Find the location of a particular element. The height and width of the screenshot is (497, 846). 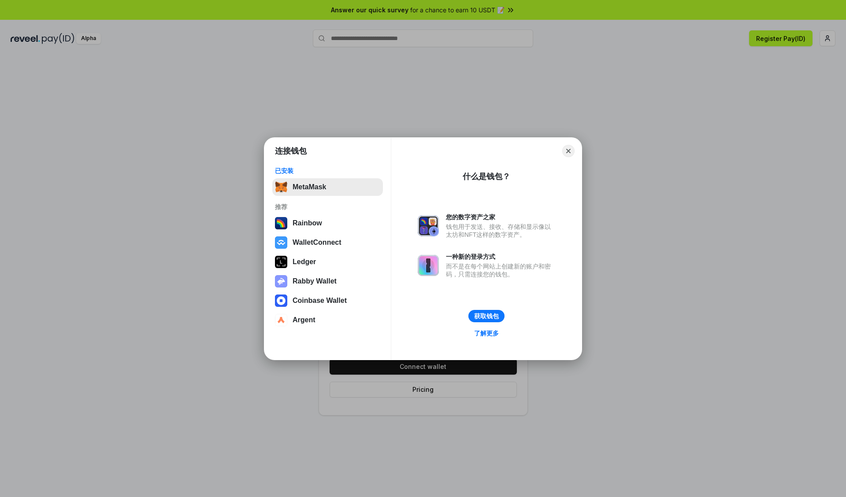

img: svg+xml,%3Csvg%20width%3D%22120%22%20height%3D%22120%22%20viewBox%3D%220%200%20120%20120%22%20fil... is located at coordinates (281, 223).